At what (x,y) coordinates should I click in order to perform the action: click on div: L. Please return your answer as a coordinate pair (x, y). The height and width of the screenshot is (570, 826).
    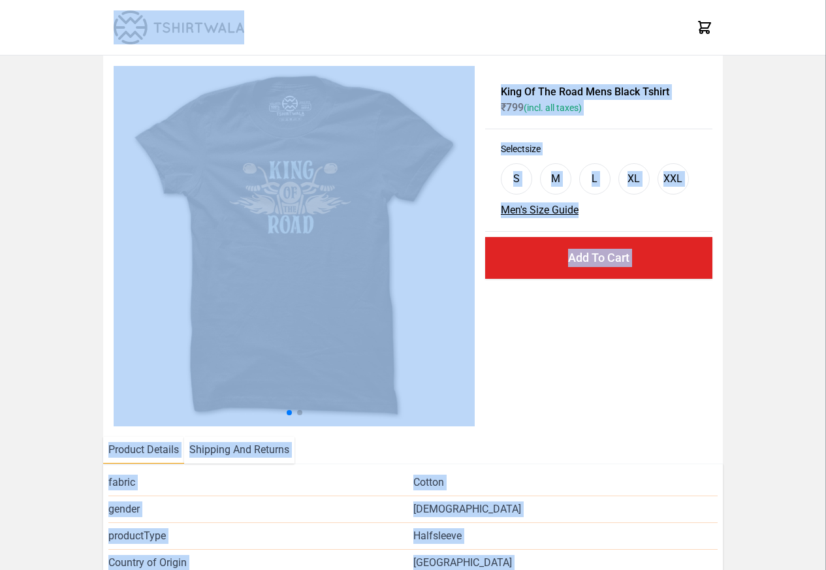
    Looking at the image, I should click on (594, 179).